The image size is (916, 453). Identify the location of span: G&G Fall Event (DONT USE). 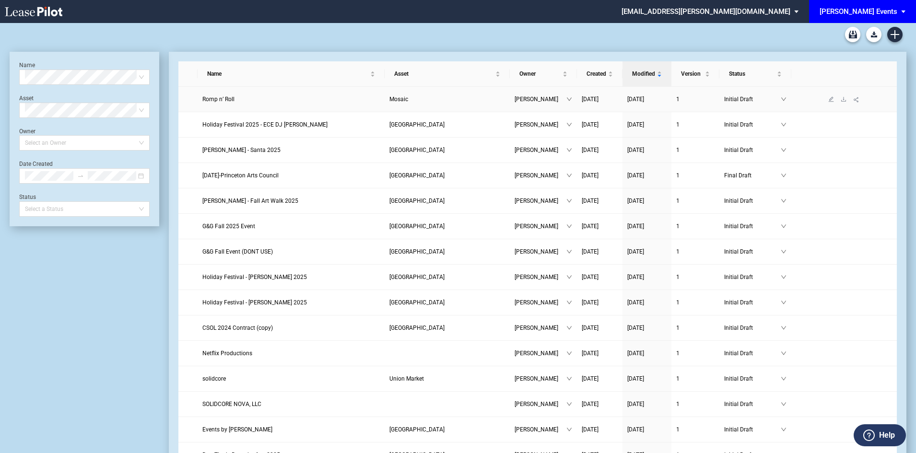
(237, 252).